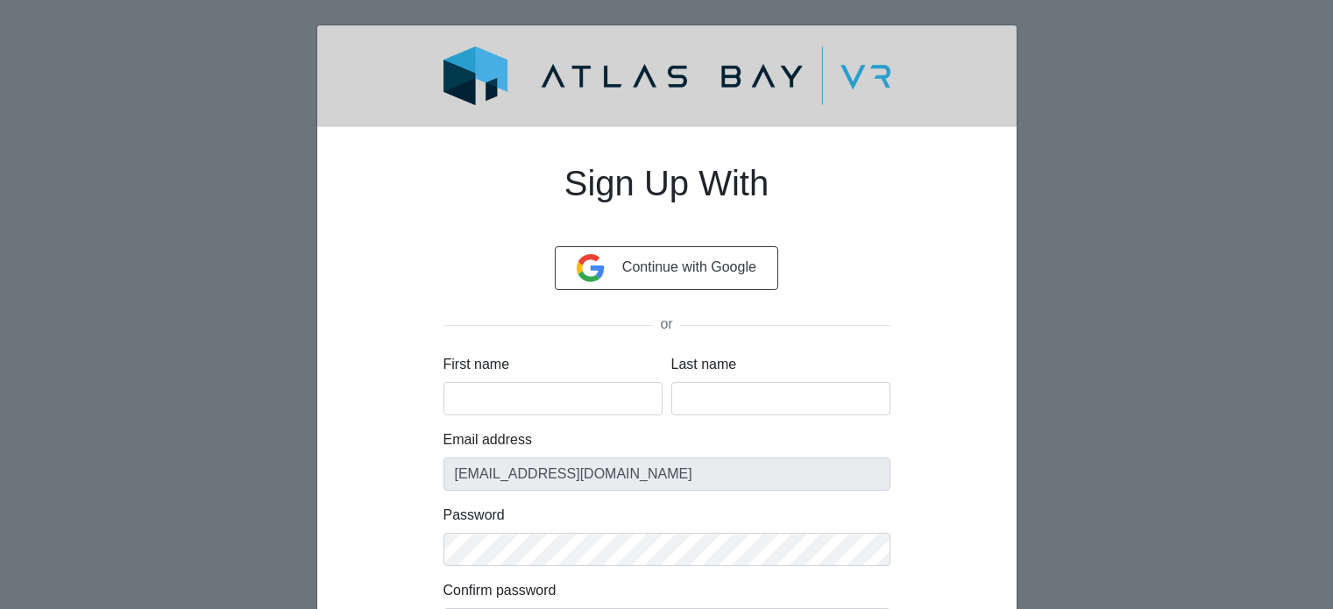 Image resolution: width=1333 pixels, height=609 pixels. What do you see at coordinates (500, 591) in the screenshot?
I see `label: Confirm password` at bounding box center [500, 591].